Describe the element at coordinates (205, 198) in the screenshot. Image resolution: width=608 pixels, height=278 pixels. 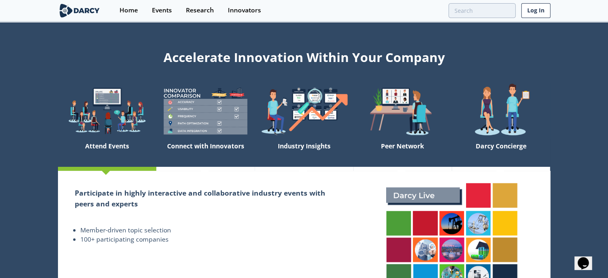
I see `h2: Participate in highly interactive and collaborative industry events with peers and experts` at that location.